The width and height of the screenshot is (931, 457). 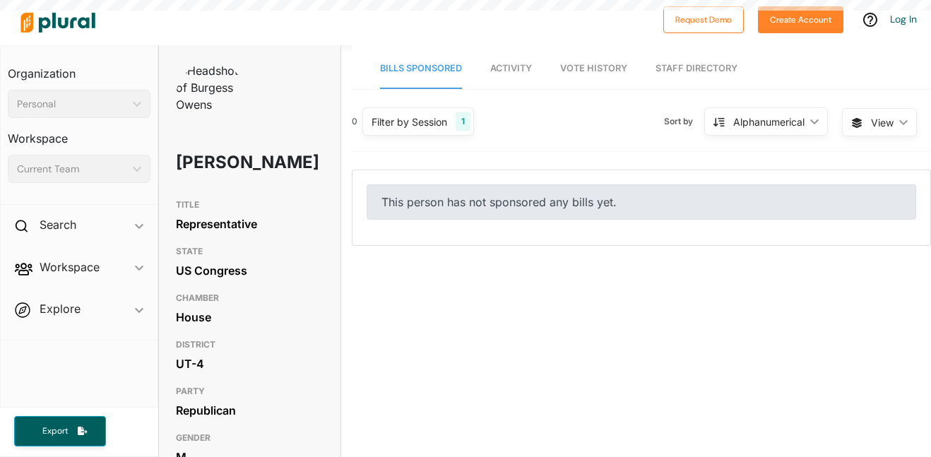 What do you see at coordinates (249, 391) in the screenshot?
I see `h3: PARTY` at bounding box center [249, 391].